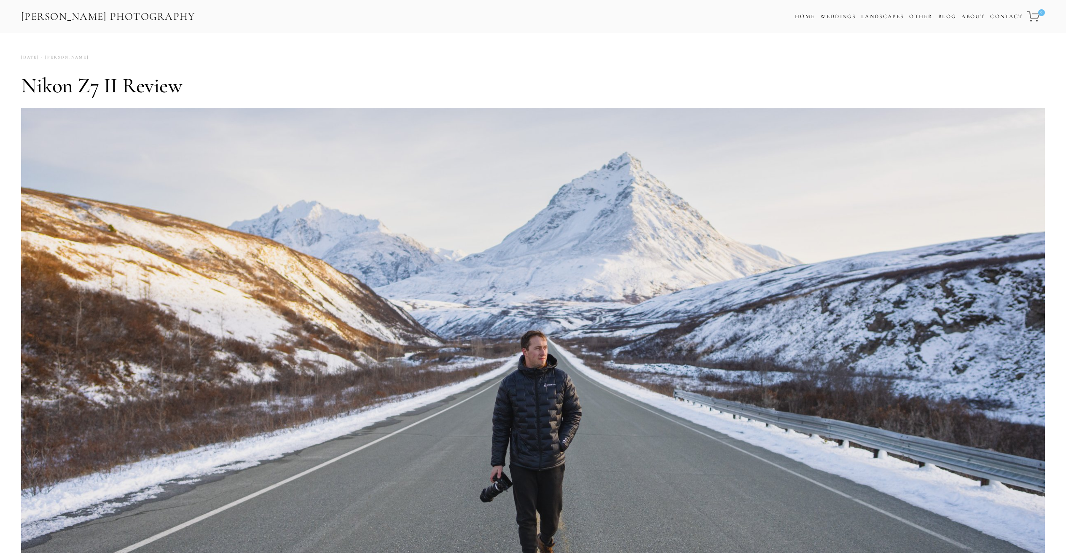 The image size is (1066, 553). Describe the element at coordinates (838, 16) in the screenshot. I see `a: Weddings` at that location.